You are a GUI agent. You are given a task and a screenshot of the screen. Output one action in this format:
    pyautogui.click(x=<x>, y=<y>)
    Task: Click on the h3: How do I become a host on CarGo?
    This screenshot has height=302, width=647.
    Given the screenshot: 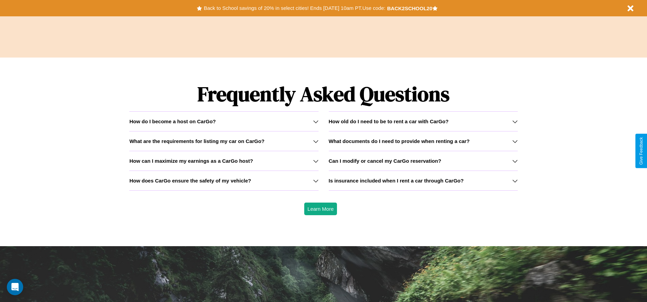 What is the action you would take?
    pyautogui.click(x=172, y=121)
    